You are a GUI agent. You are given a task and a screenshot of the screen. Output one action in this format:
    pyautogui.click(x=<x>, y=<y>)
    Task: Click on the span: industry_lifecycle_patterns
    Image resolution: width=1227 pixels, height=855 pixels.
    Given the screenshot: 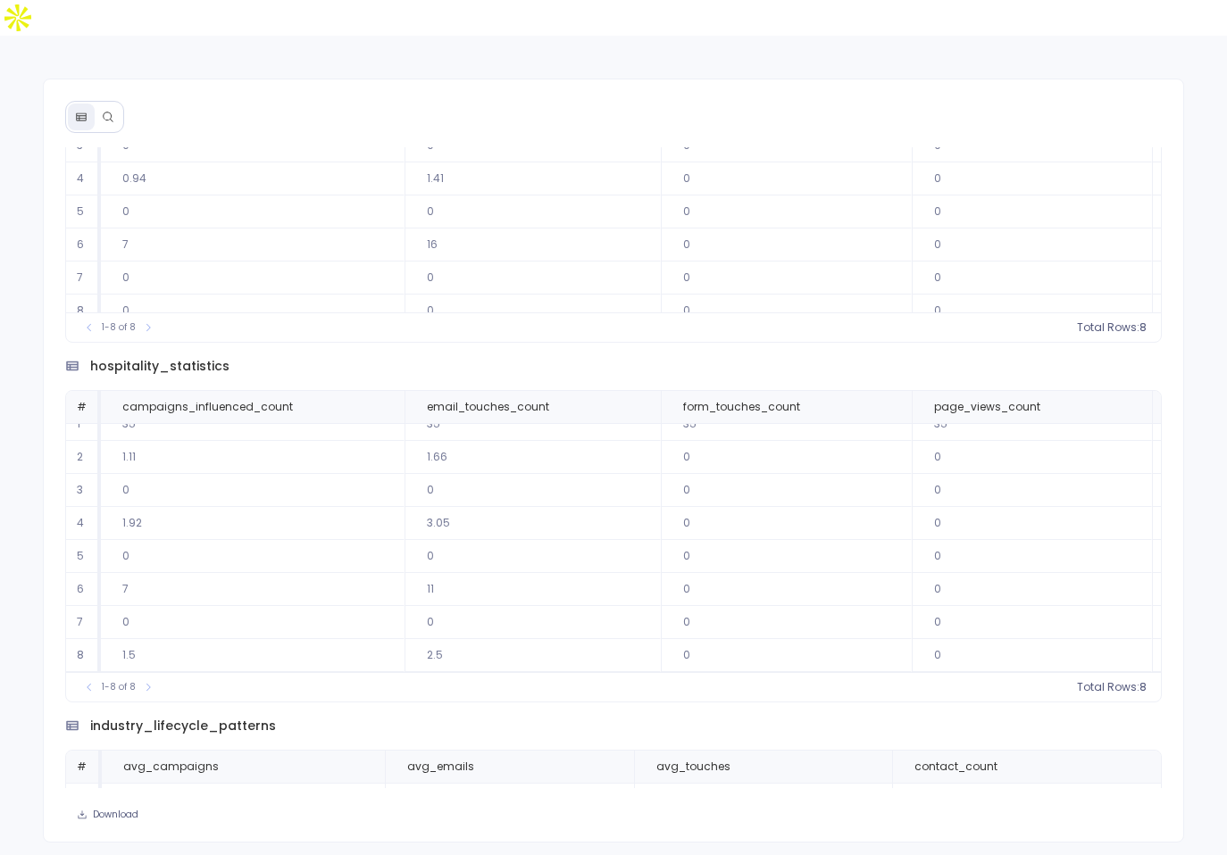 What is the action you would take?
    pyautogui.click(x=183, y=726)
    